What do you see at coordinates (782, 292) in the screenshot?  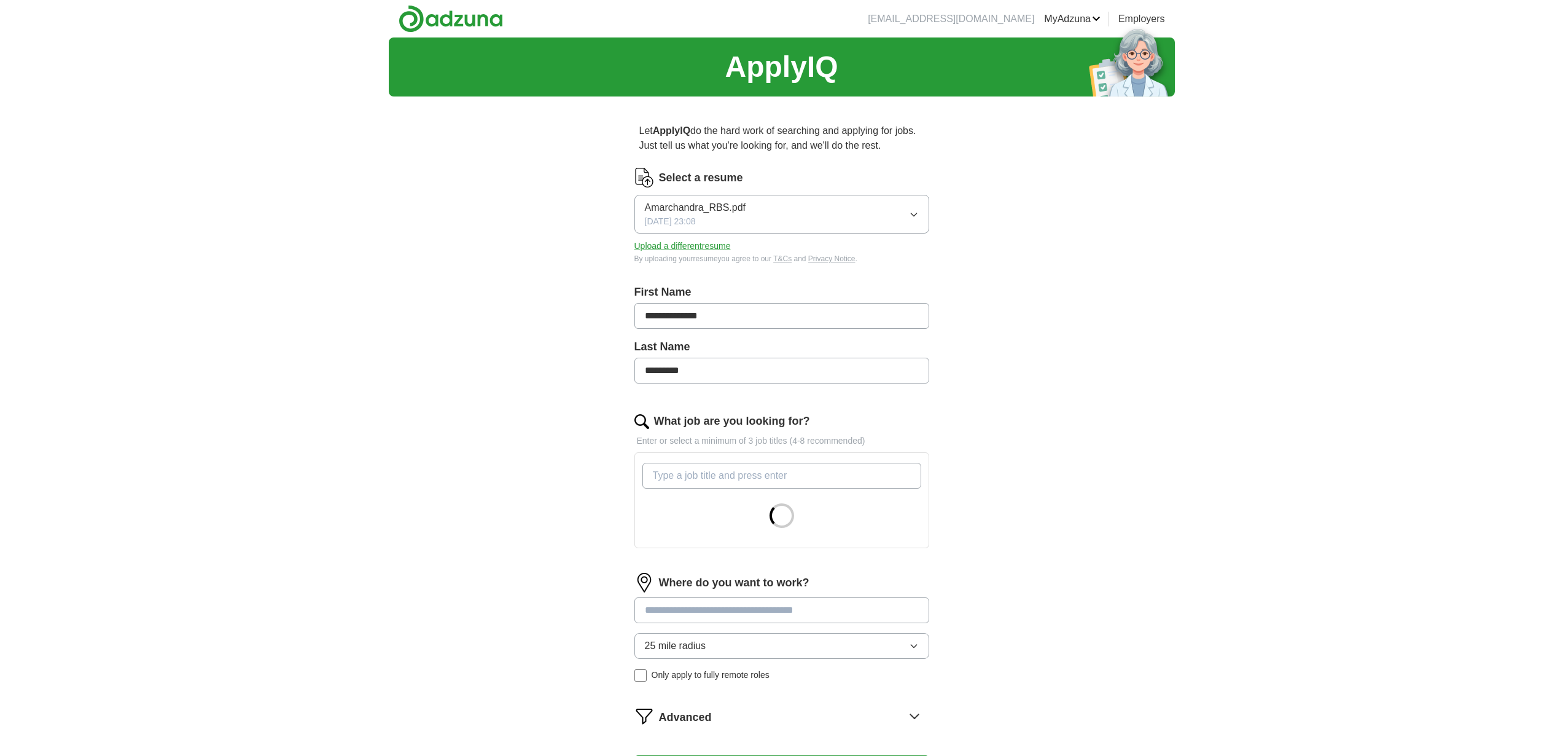 I see `label: First Name` at bounding box center [782, 292].